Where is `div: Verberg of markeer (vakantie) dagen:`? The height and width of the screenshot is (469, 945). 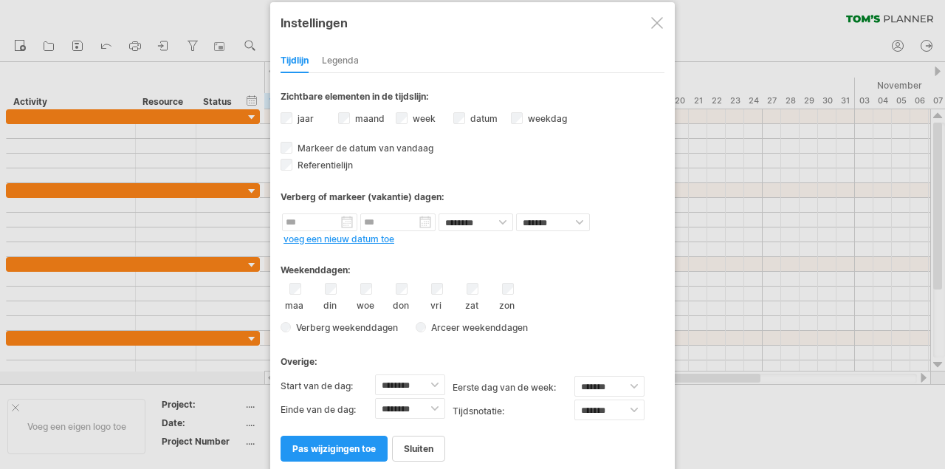 div: Verberg of markeer (vakantie) dagen: is located at coordinates (472, 196).